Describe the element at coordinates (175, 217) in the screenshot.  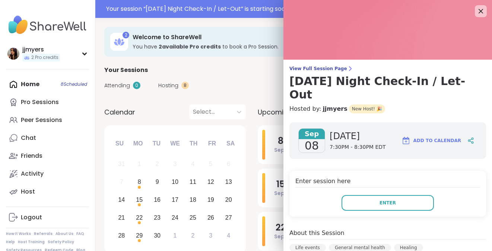
I see `div: 24` at that location.